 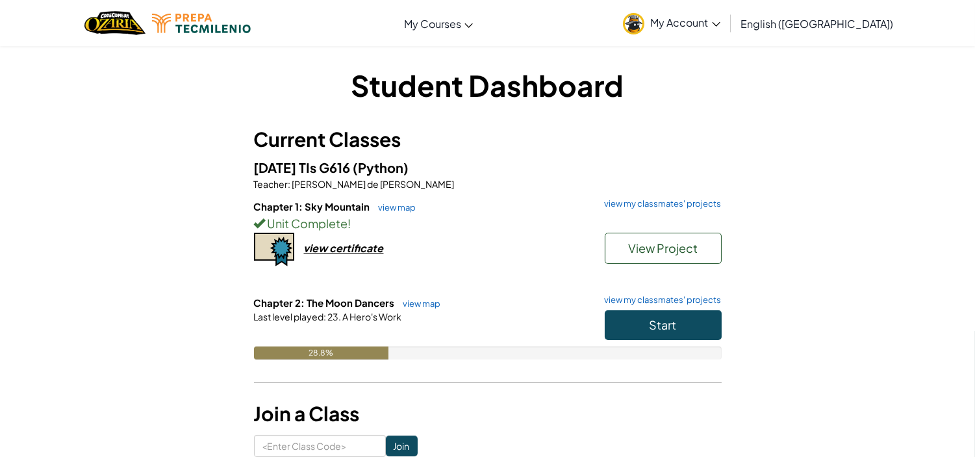 I want to click on span: (Python), so click(x=381, y=167).